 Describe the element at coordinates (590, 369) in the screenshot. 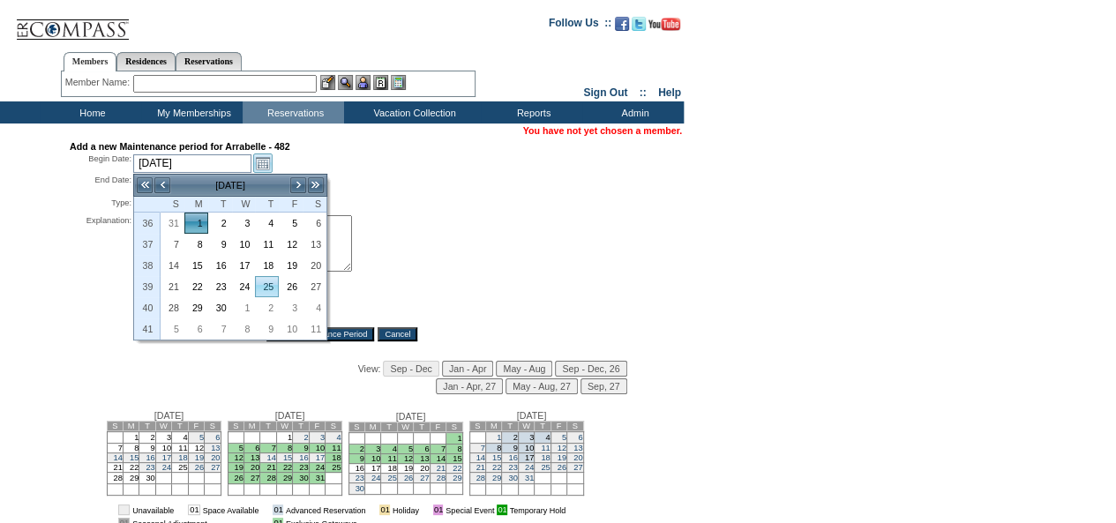

I see `input: Sep - Dec, 26` at that location.